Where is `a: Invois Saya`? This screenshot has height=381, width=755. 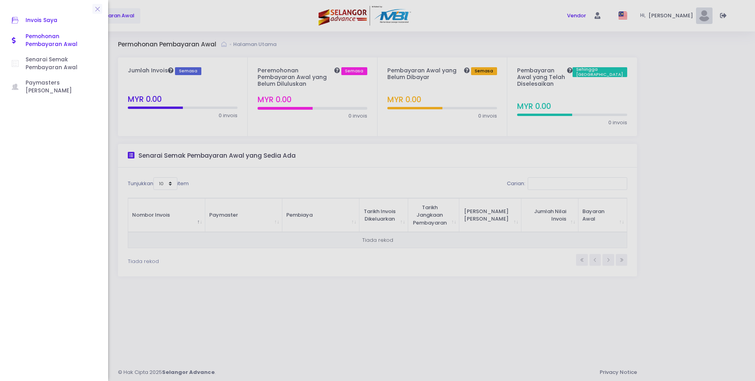 a: Invois Saya is located at coordinates (54, 20).